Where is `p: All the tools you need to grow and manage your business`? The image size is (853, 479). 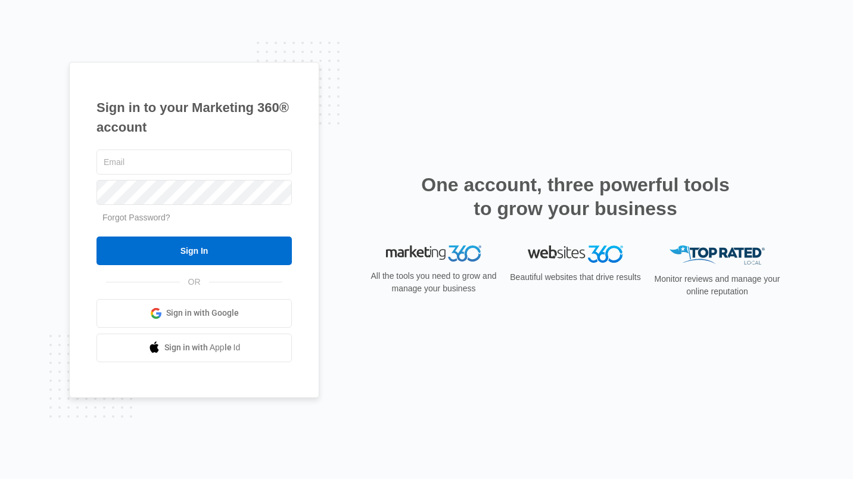
p: All the tools you need to grow and manage your business is located at coordinates (434, 282).